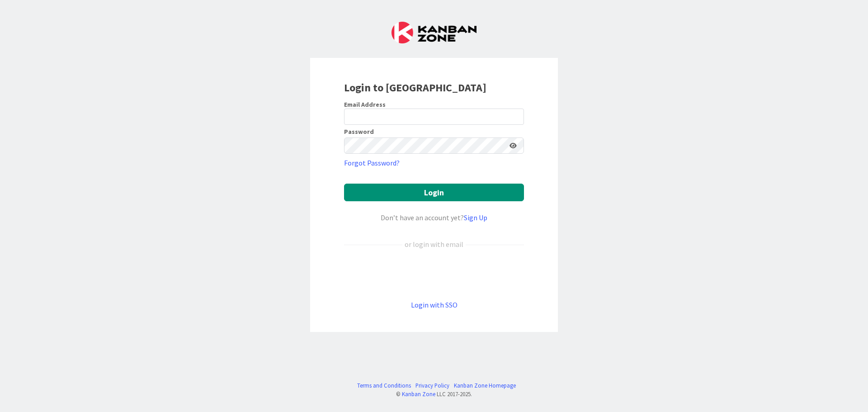 The image size is (868, 412). Describe the element at coordinates (476, 218) in the screenshot. I see `a: Sign Up` at that location.